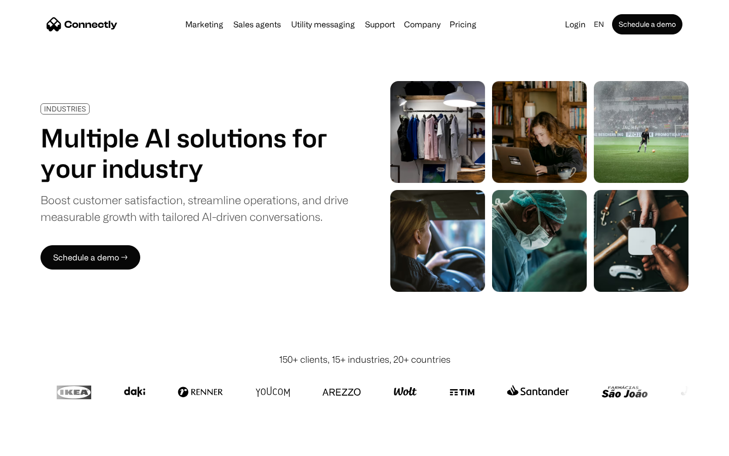 The width and height of the screenshot is (729, 456). Describe the element at coordinates (40, 445) in the screenshot. I see `ul: Language list` at that location.